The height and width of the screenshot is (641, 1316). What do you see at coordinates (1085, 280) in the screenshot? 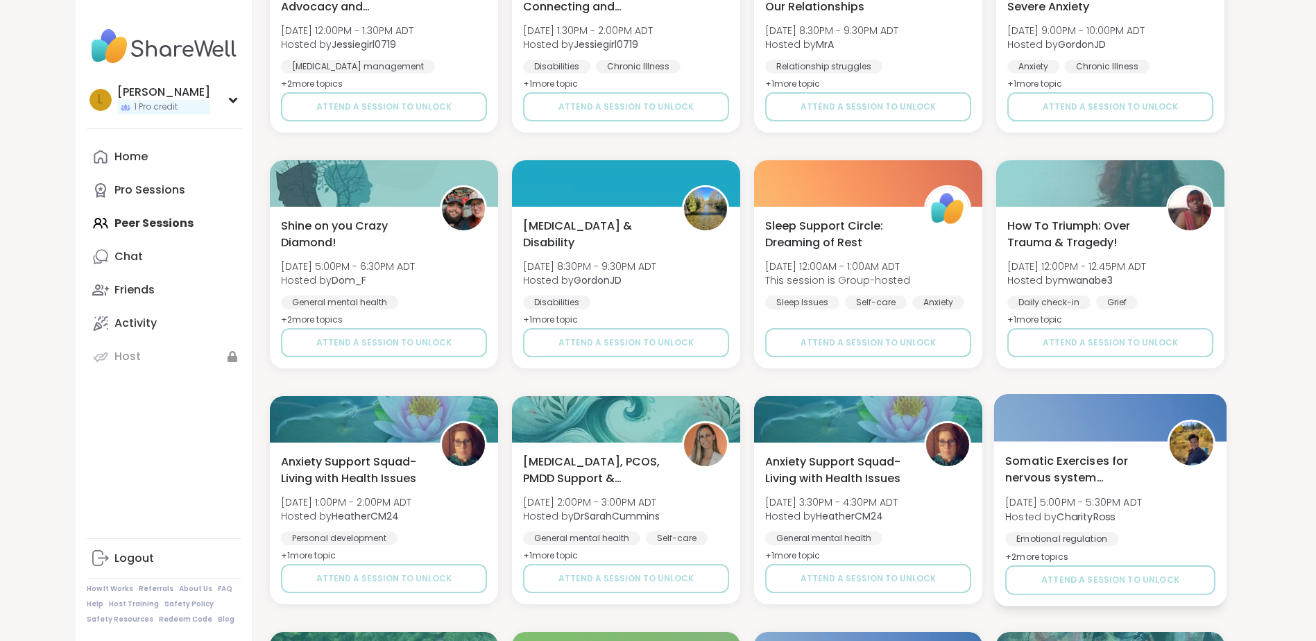
I see `b: mwanabe3` at bounding box center [1085, 280].